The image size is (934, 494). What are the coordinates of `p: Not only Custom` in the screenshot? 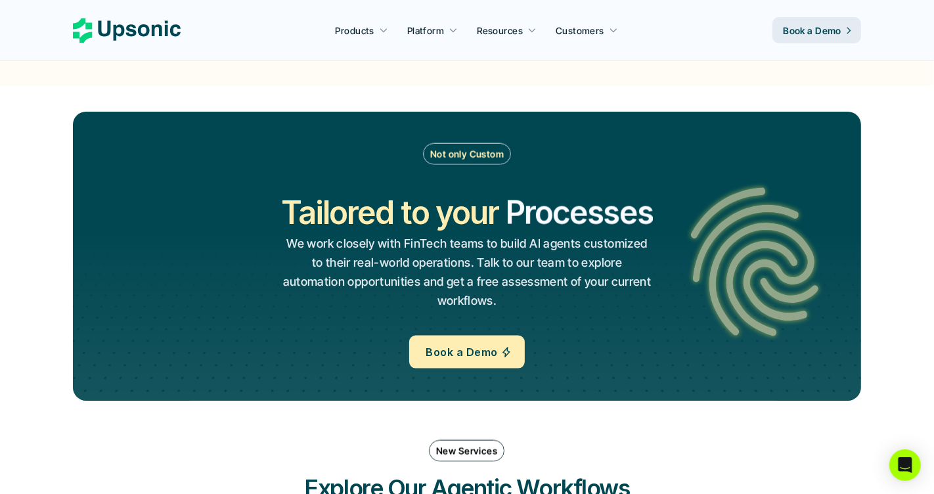 It's located at (467, 154).